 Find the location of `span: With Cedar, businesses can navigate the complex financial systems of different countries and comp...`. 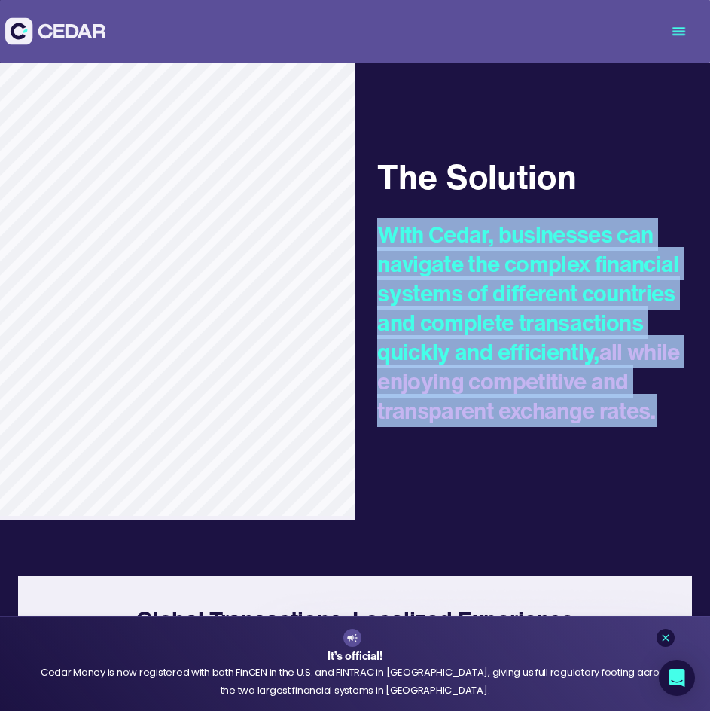

span: With Cedar, businesses can navigate the complex financial systems of different countries and comp... is located at coordinates (528, 293).